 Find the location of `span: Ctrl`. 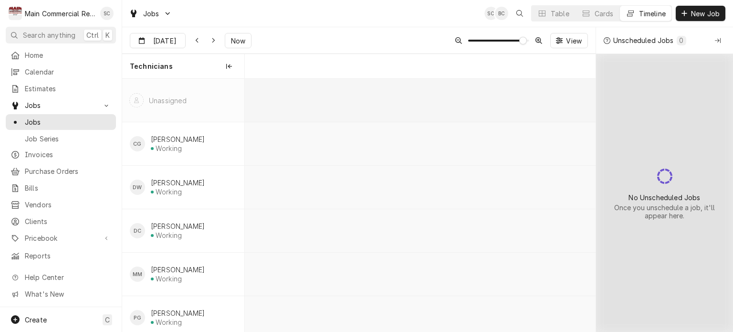

span: Ctrl is located at coordinates (93, 35).